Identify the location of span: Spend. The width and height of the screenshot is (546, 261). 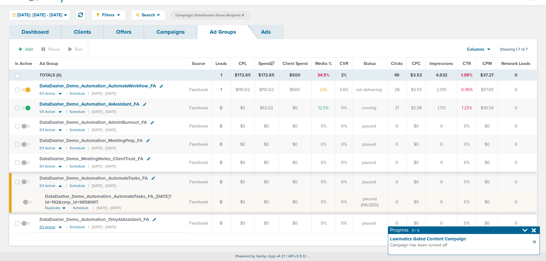
(266, 64).